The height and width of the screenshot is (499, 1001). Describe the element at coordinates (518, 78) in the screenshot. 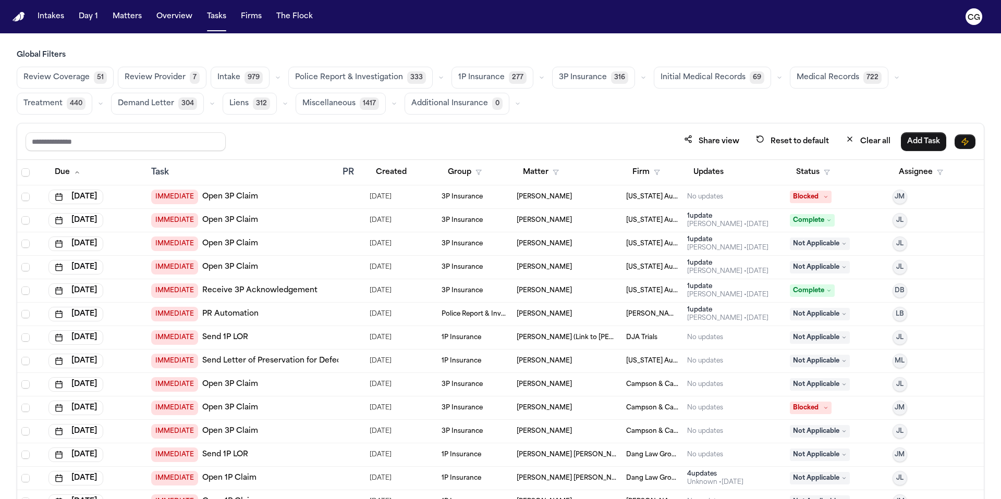

I see `span: 277` at that location.